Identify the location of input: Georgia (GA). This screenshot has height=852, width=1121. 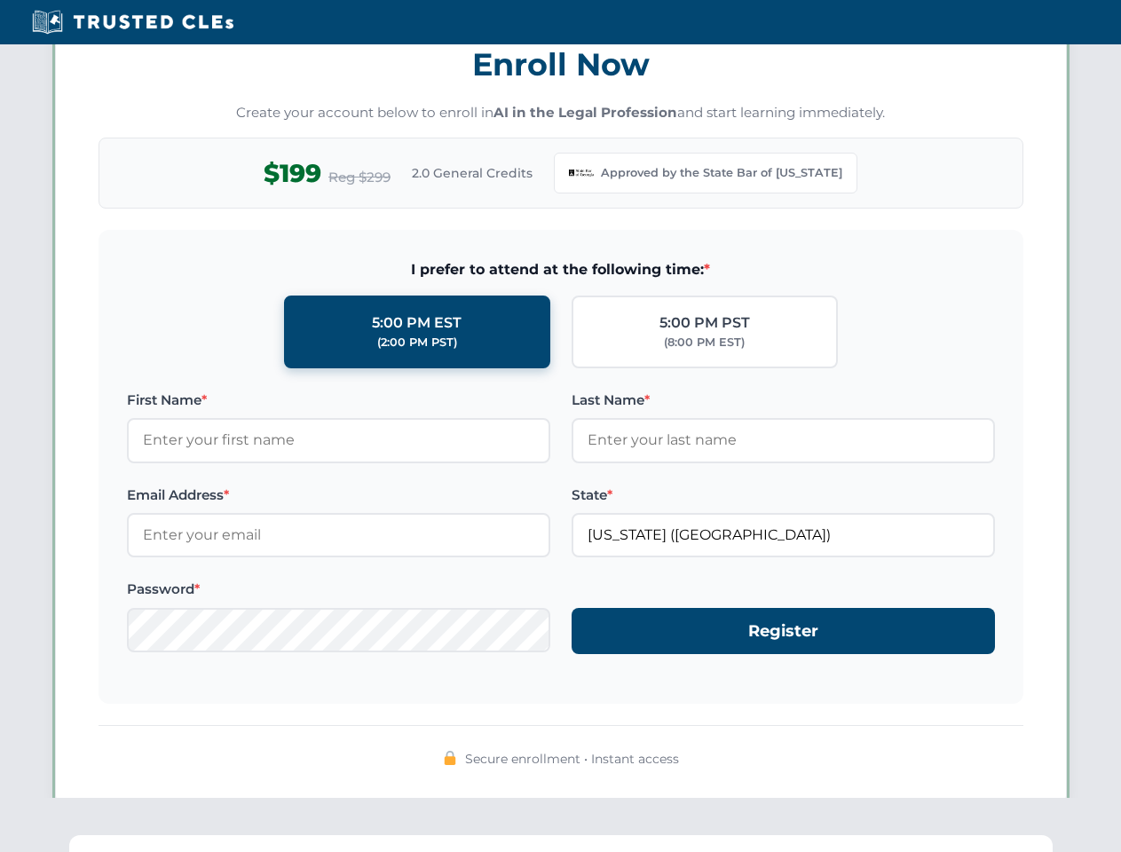
(783, 535).